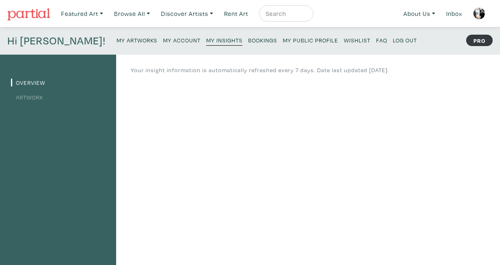 The image size is (500, 265). What do you see at coordinates (236, 13) in the screenshot?
I see `a: Rent Art` at bounding box center [236, 13].